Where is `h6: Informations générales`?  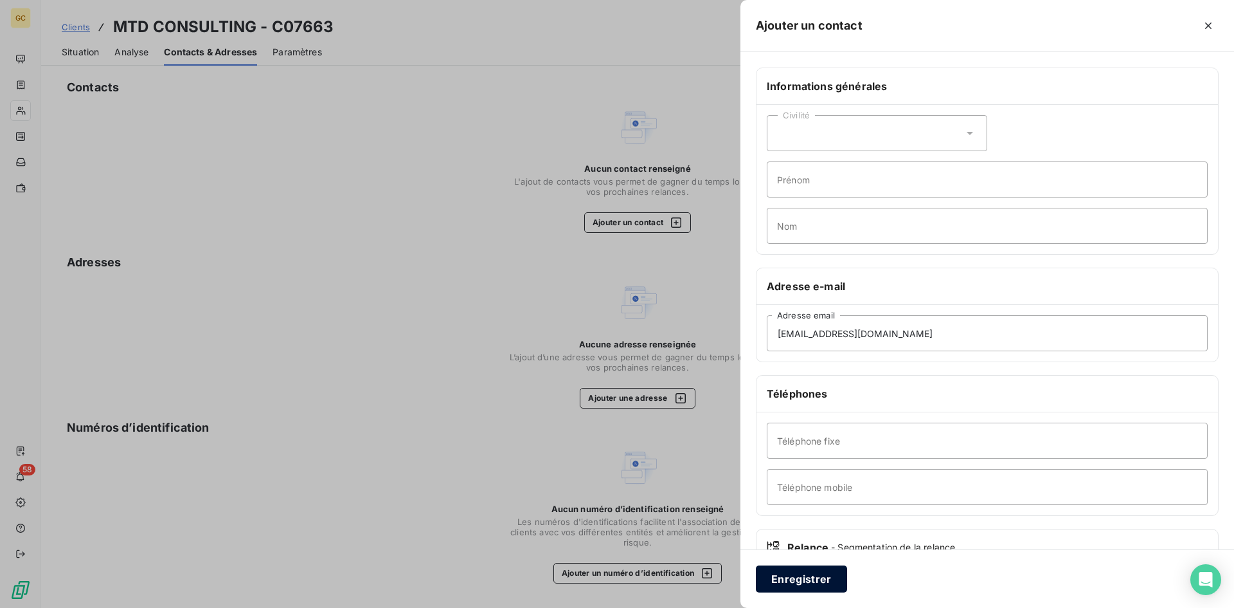
h6: Informations générales is located at coordinates (988, 86).